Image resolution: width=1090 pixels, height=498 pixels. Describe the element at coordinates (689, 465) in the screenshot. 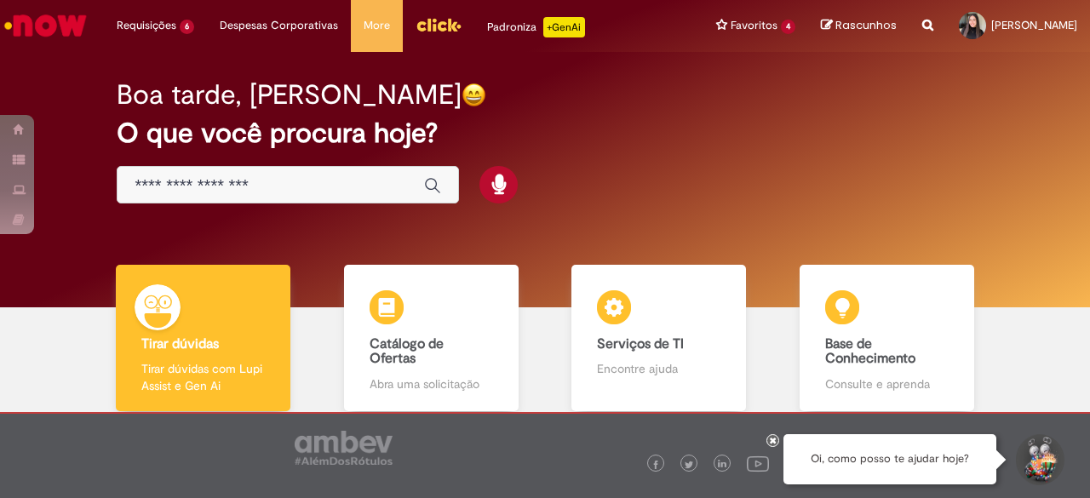

I see `img: logo_footer_twitter.png` at that location.